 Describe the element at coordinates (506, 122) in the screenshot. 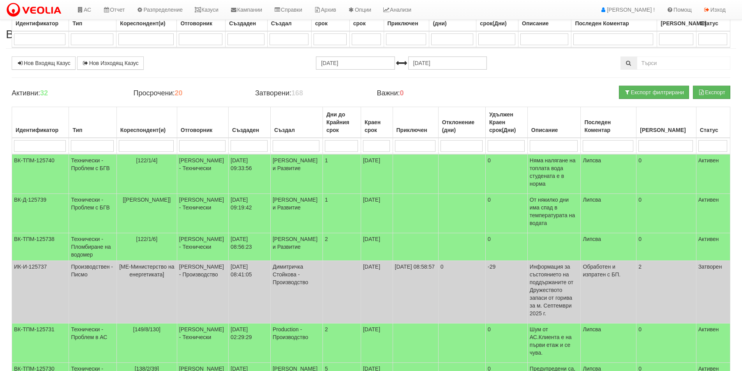

I see `div: Удължен Краен срок(Дни)` at that location.